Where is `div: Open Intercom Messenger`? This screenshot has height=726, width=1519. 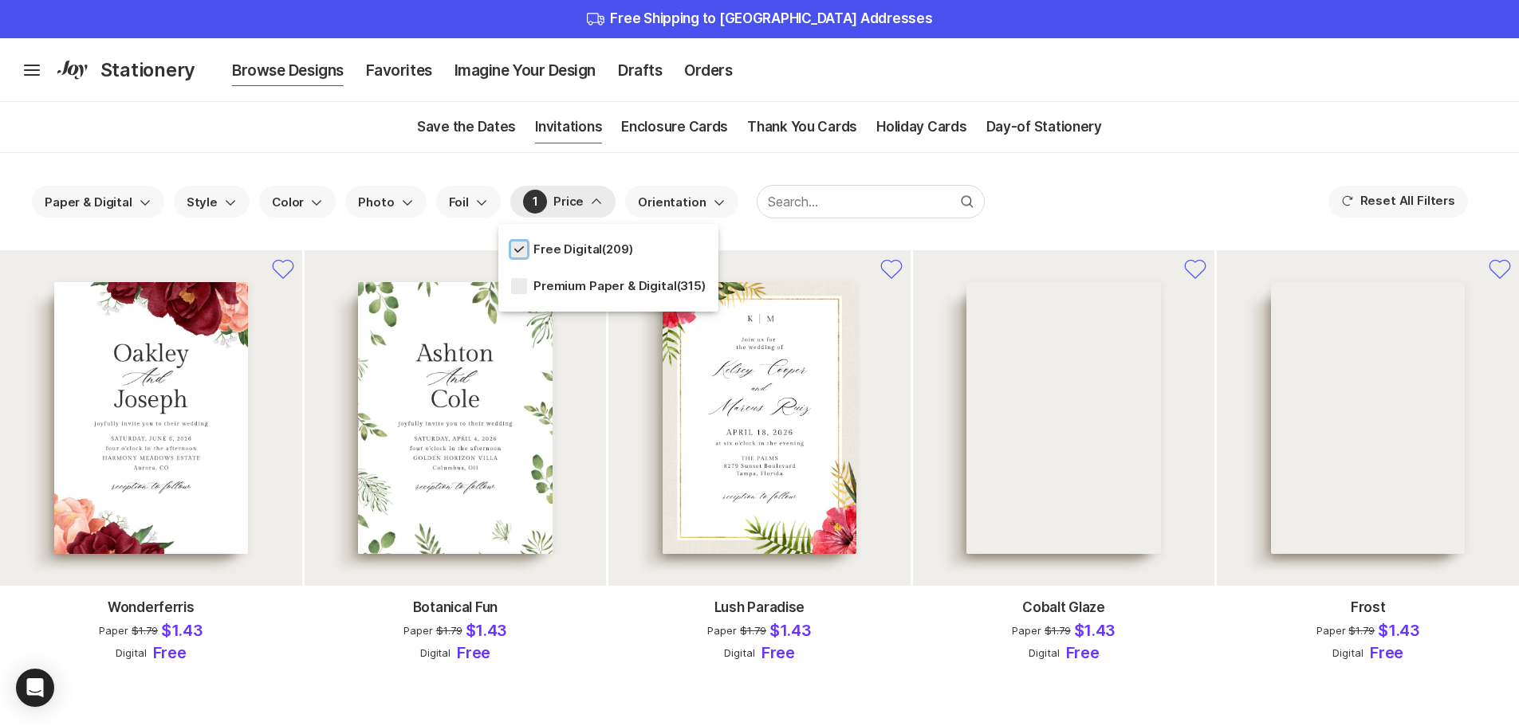 div: Open Intercom Messenger is located at coordinates (35, 688).